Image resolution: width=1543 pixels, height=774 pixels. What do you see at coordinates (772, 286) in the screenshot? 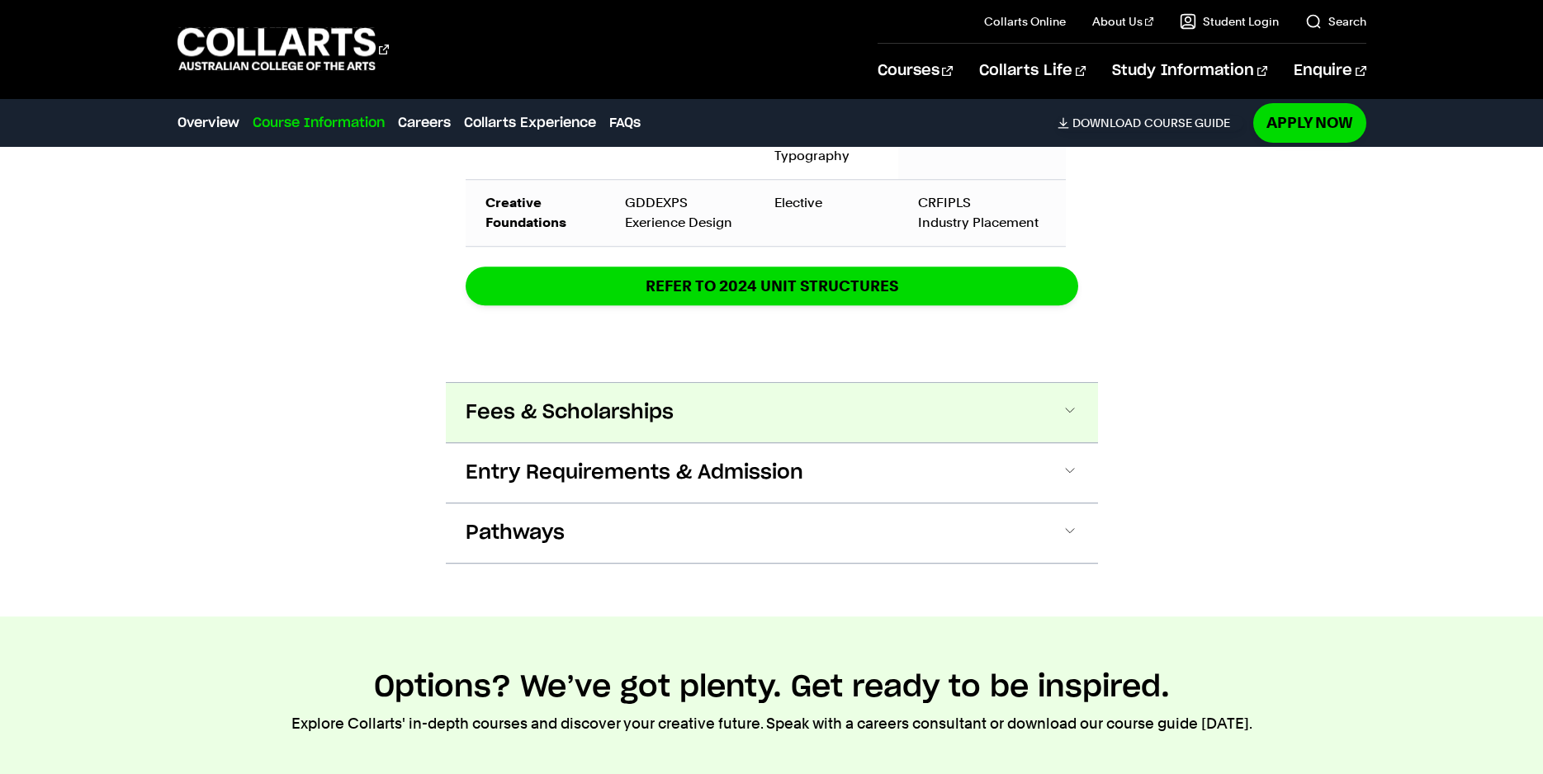
I see `a: REFER TO 2024 unit structures` at bounding box center [772, 286].